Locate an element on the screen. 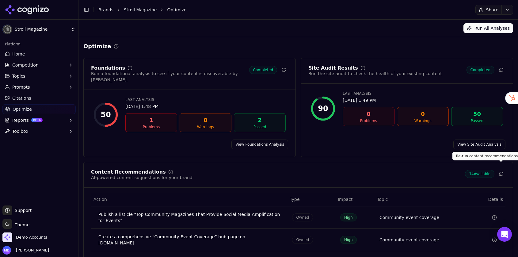 The width and height of the screenshot is (518, 257). nav: breadcrumb is located at coordinates (281, 10).